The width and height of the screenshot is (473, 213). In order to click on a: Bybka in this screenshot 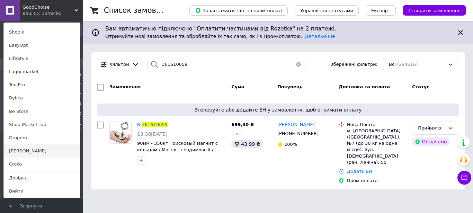, I will do `click(42, 98)`.